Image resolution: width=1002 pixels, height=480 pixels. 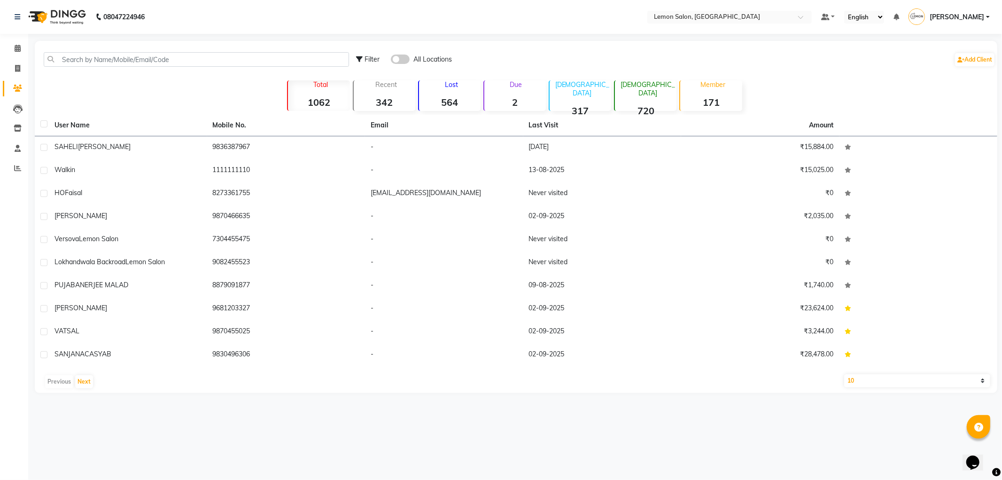 I want to click on th: Email, so click(x=444, y=125).